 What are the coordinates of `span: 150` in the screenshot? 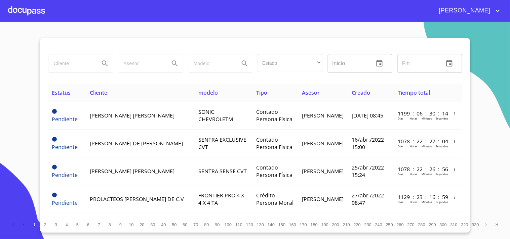 It's located at (282, 225).